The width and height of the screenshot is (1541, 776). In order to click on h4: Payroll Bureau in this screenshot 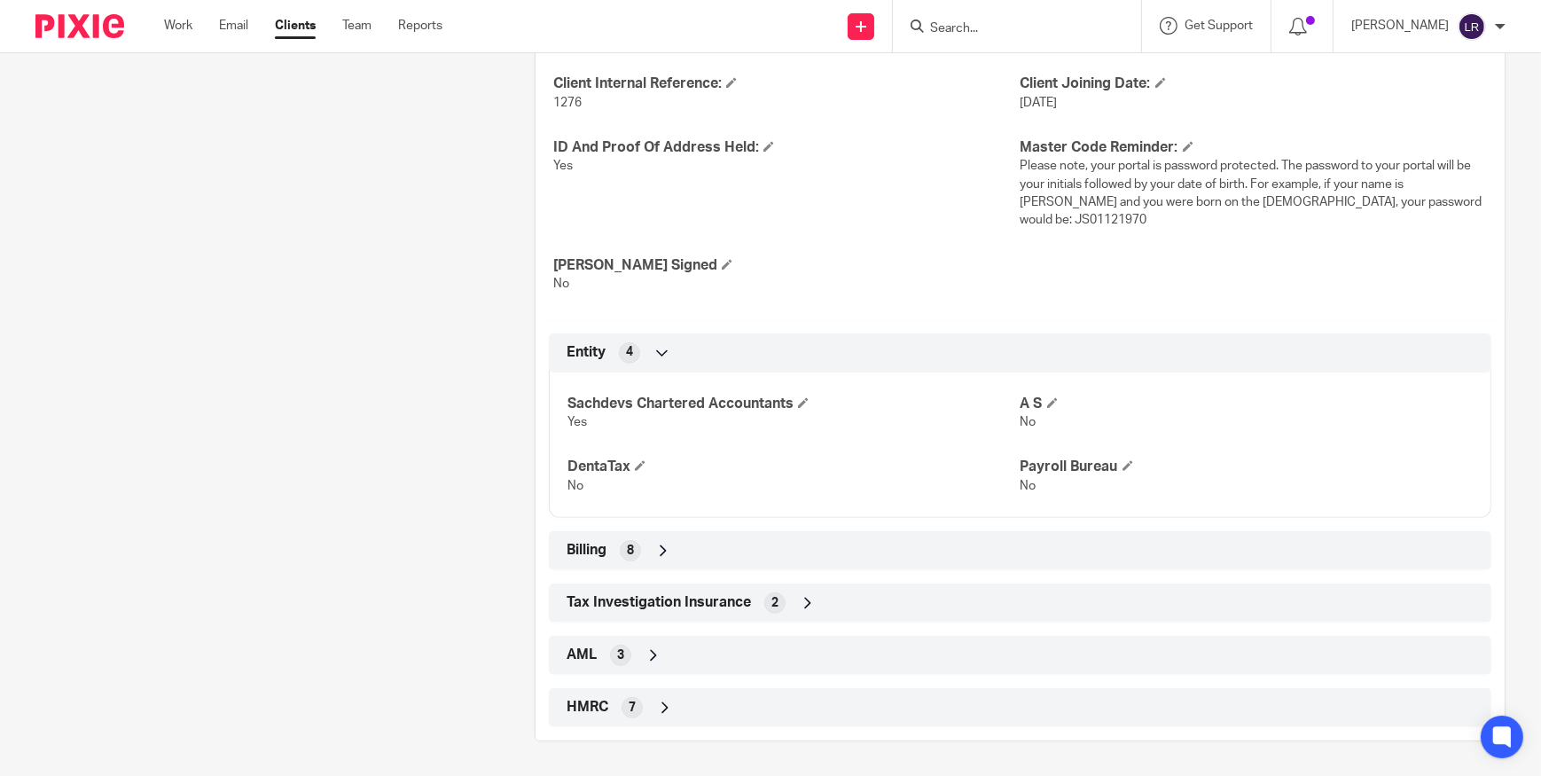, I will do `click(1247, 467)`.